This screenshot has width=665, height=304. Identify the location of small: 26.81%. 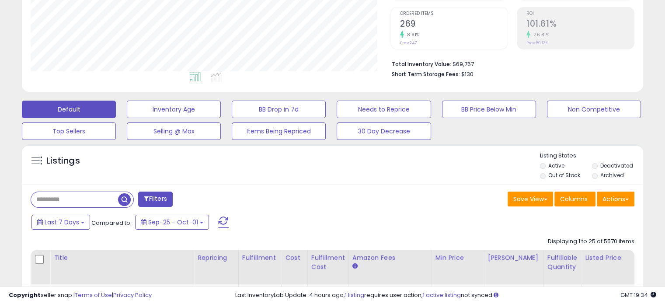
(539, 35).